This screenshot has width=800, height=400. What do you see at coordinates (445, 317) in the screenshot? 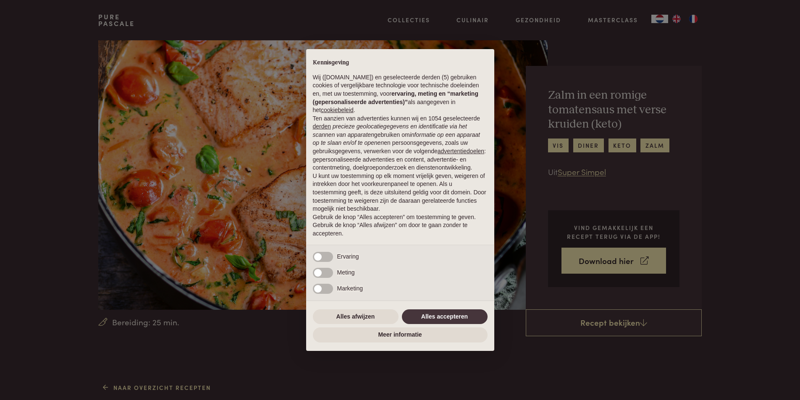
I see `button: Alles accepteren` at bounding box center [445, 317].